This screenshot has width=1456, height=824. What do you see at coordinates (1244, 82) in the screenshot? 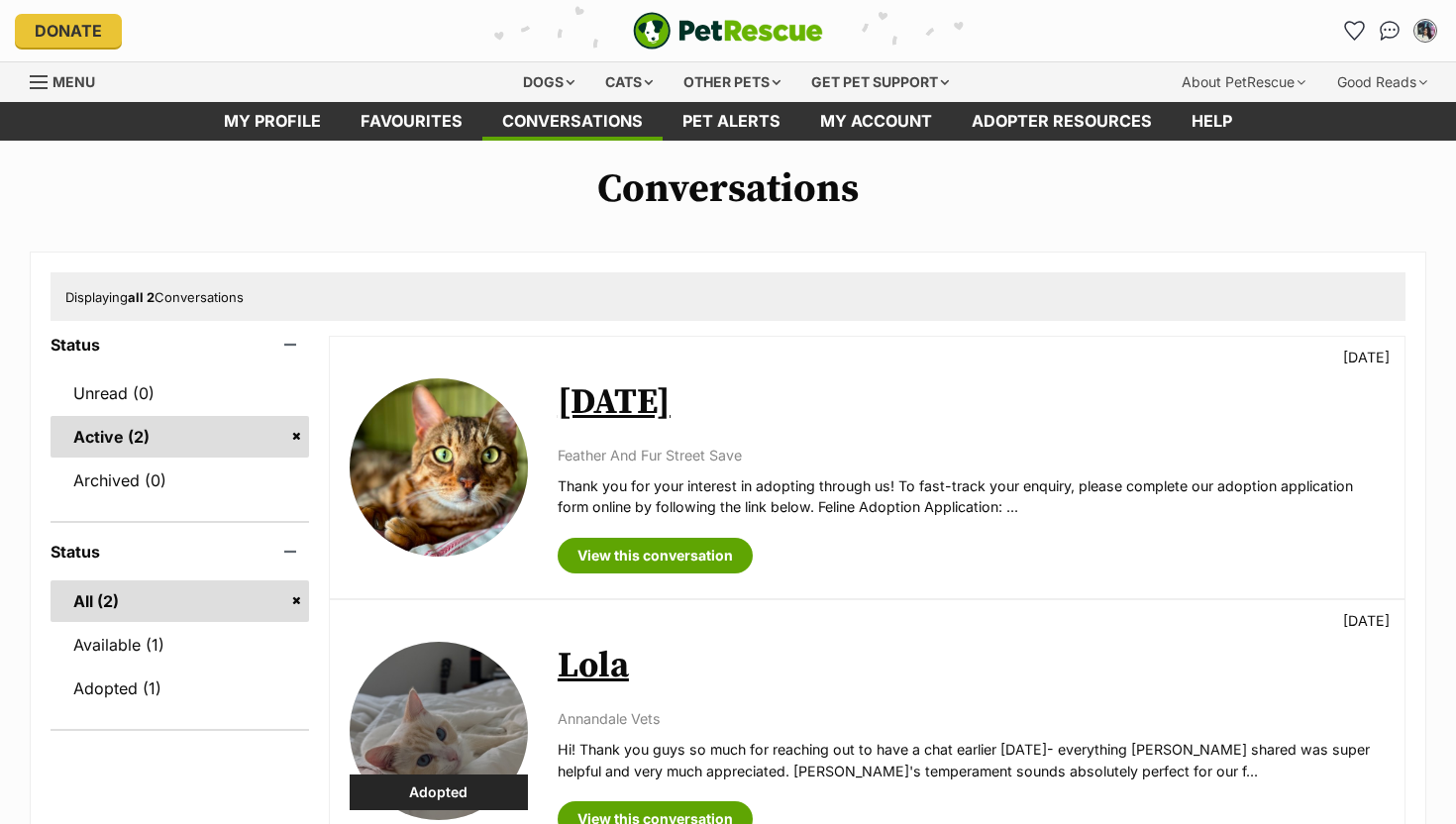
I see `div: About PetRescue` at bounding box center [1244, 82].